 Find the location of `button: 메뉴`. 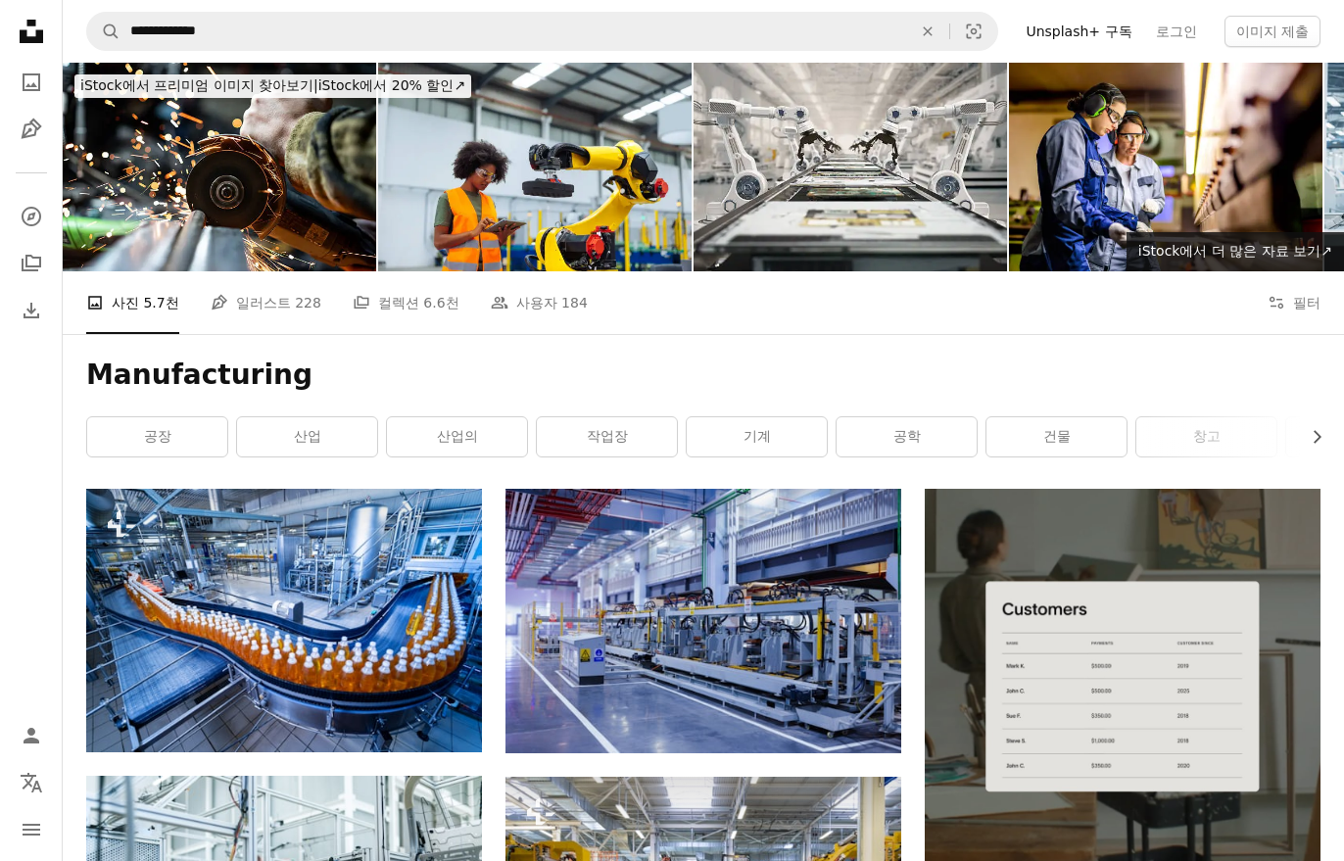

button: 메뉴 is located at coordinates (31, 829).